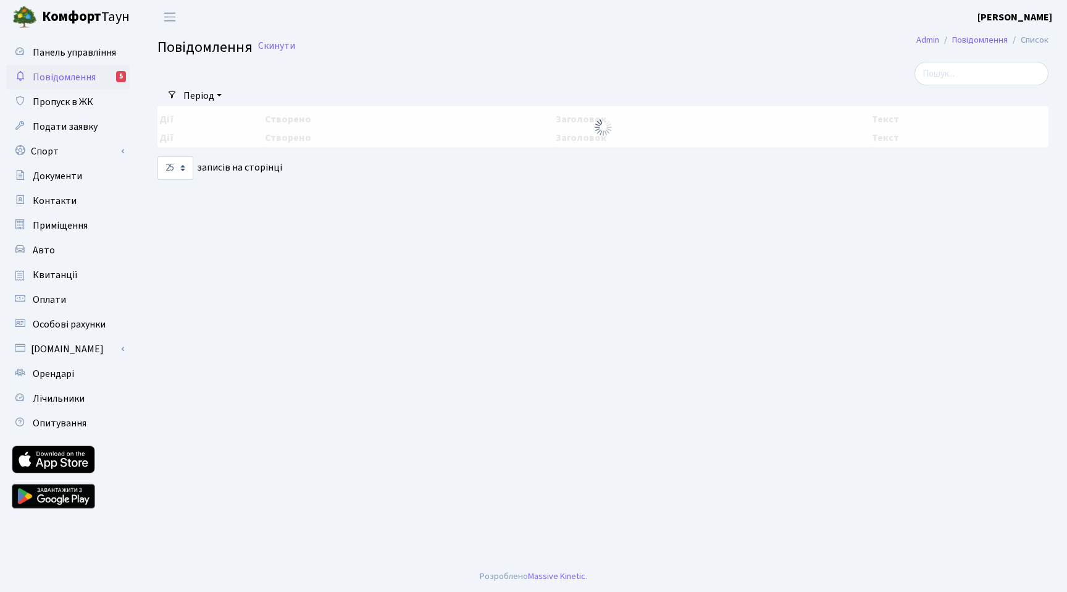 The width and height of the screenshot is (1067, 592). What do you see at coordinates (68, 374) in the screenshot?
I see `a: Орендарі` at bounding box center [68, 374].